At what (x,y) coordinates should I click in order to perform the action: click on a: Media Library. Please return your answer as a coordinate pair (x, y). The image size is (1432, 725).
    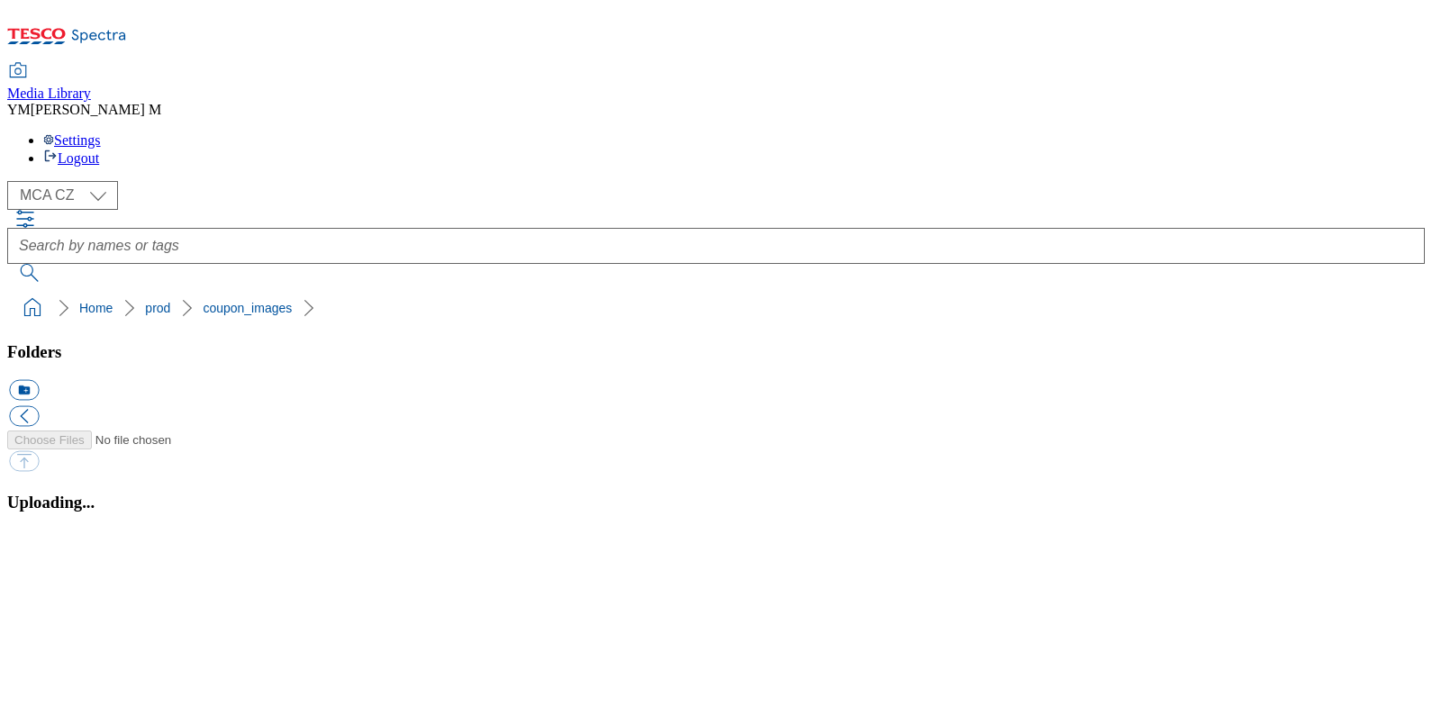
    Looking at the image, I should click on (49, 83).